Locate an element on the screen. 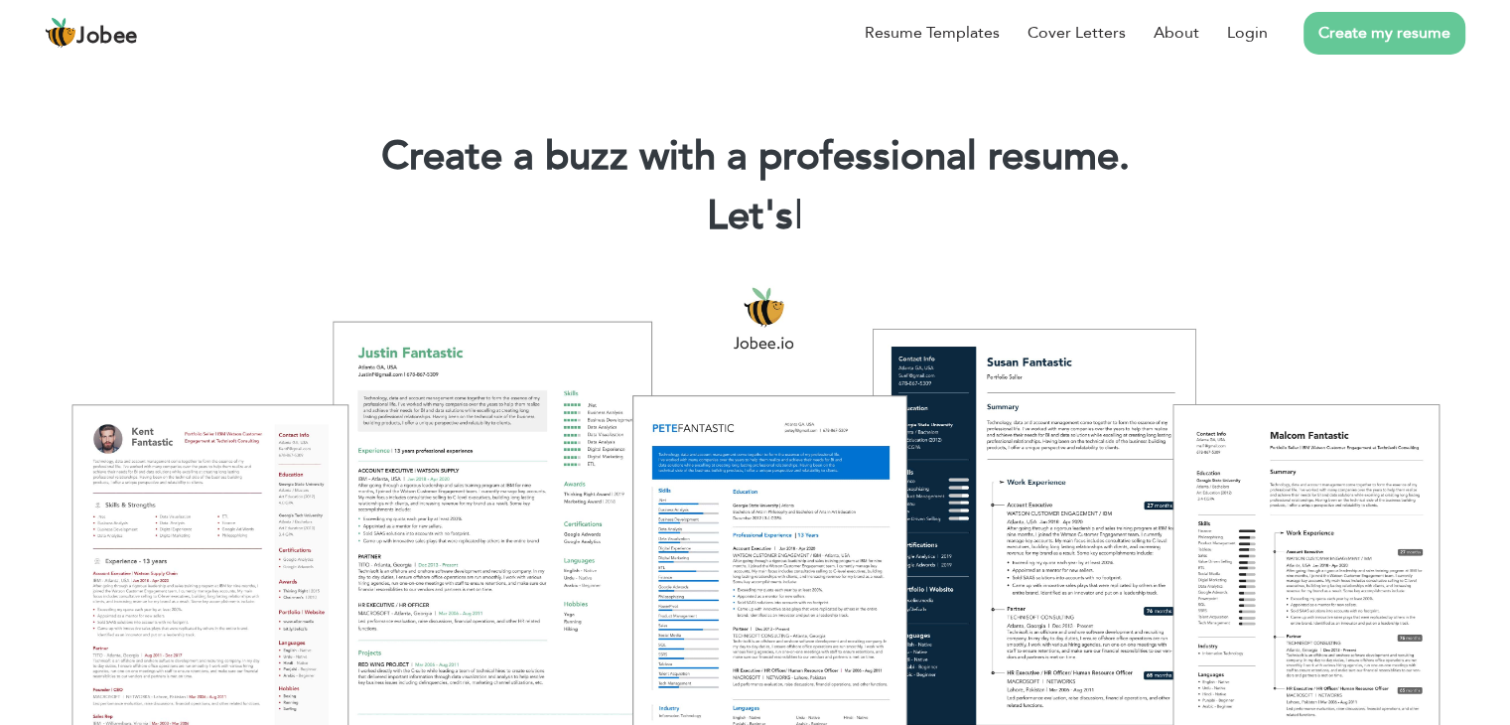 The image size is (1510, 725). h1: Create a buzz with a professional resume. is located at coordinates (755, 157).